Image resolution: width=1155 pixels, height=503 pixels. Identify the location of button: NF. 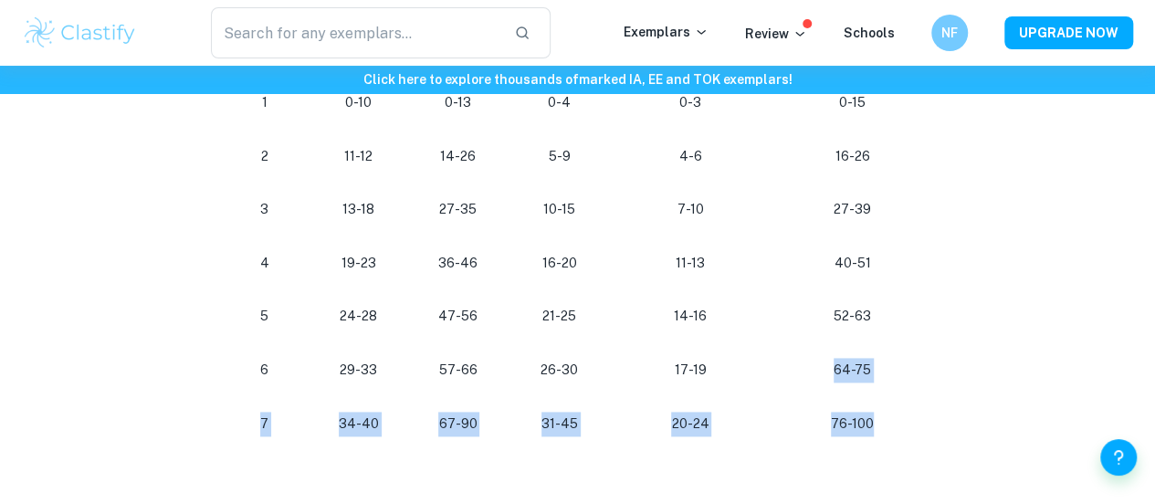
(950, 33).